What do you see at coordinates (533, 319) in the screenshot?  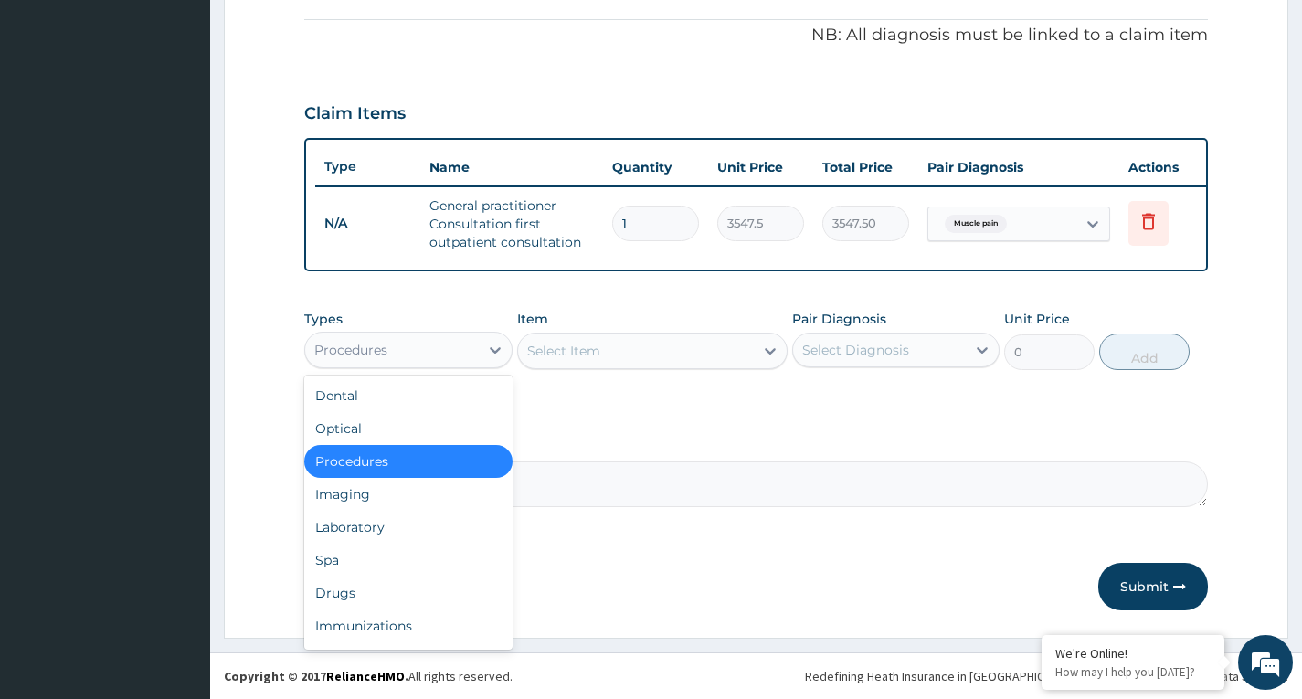 I see `label: Item` at bounding box center [533, 319].